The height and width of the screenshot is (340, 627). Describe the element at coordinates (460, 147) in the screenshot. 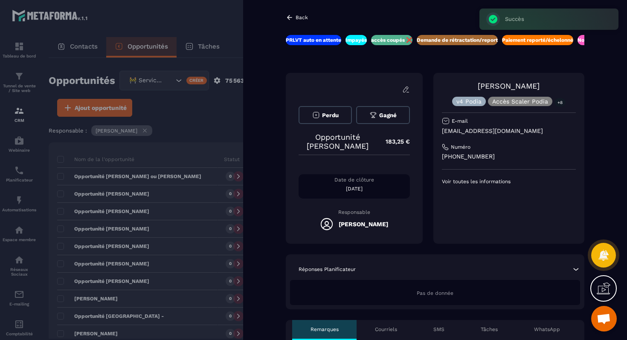

I see `p: Numéro` at that location.